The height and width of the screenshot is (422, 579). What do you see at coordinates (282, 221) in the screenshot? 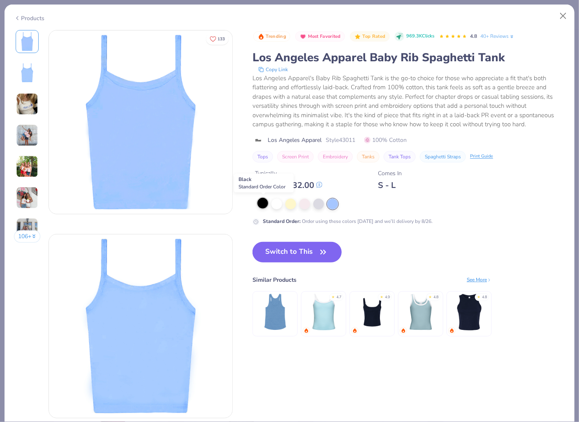
I see `strong: Standard Order :` at bounding box center [282, 221].